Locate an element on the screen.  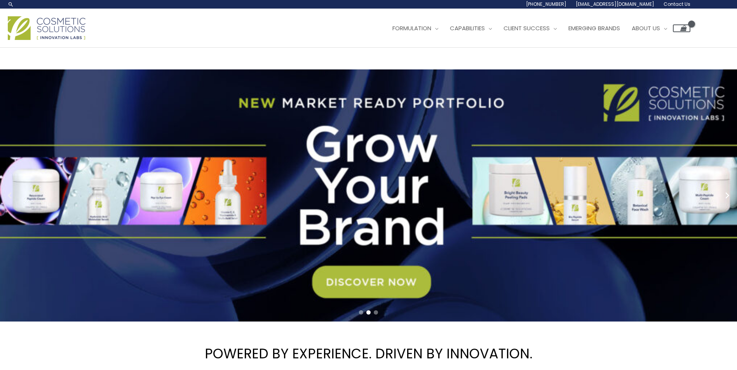
img: Cosmetic Solutions Logo is located at coordinates (47, 28).